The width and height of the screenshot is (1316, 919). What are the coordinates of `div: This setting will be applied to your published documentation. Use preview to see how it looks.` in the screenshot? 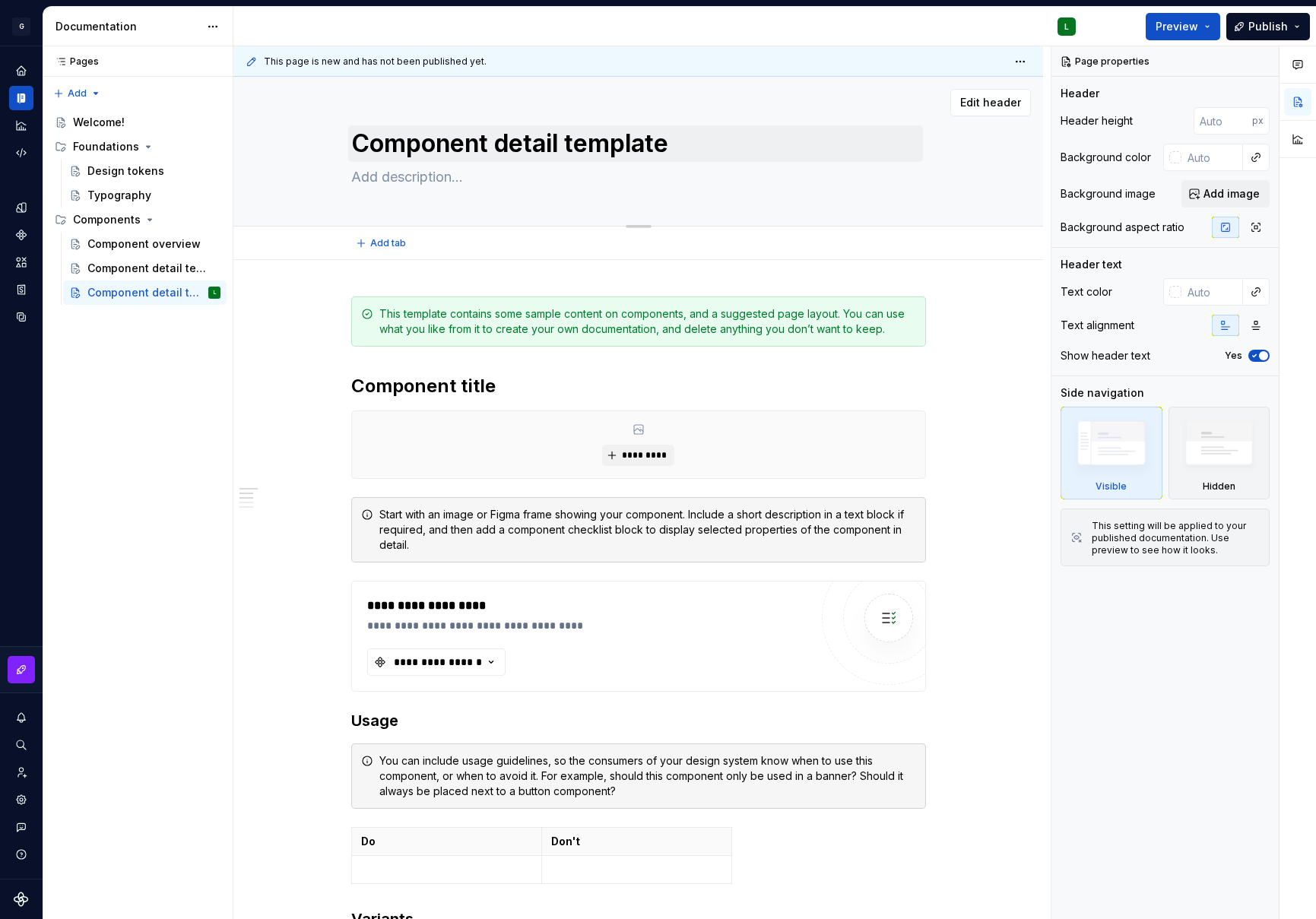 It's located at (1176, 538).